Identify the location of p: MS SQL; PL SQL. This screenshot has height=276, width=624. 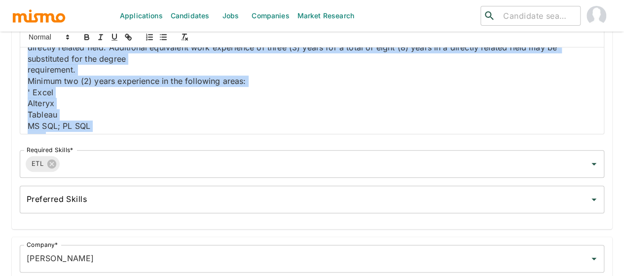
(312, 126).